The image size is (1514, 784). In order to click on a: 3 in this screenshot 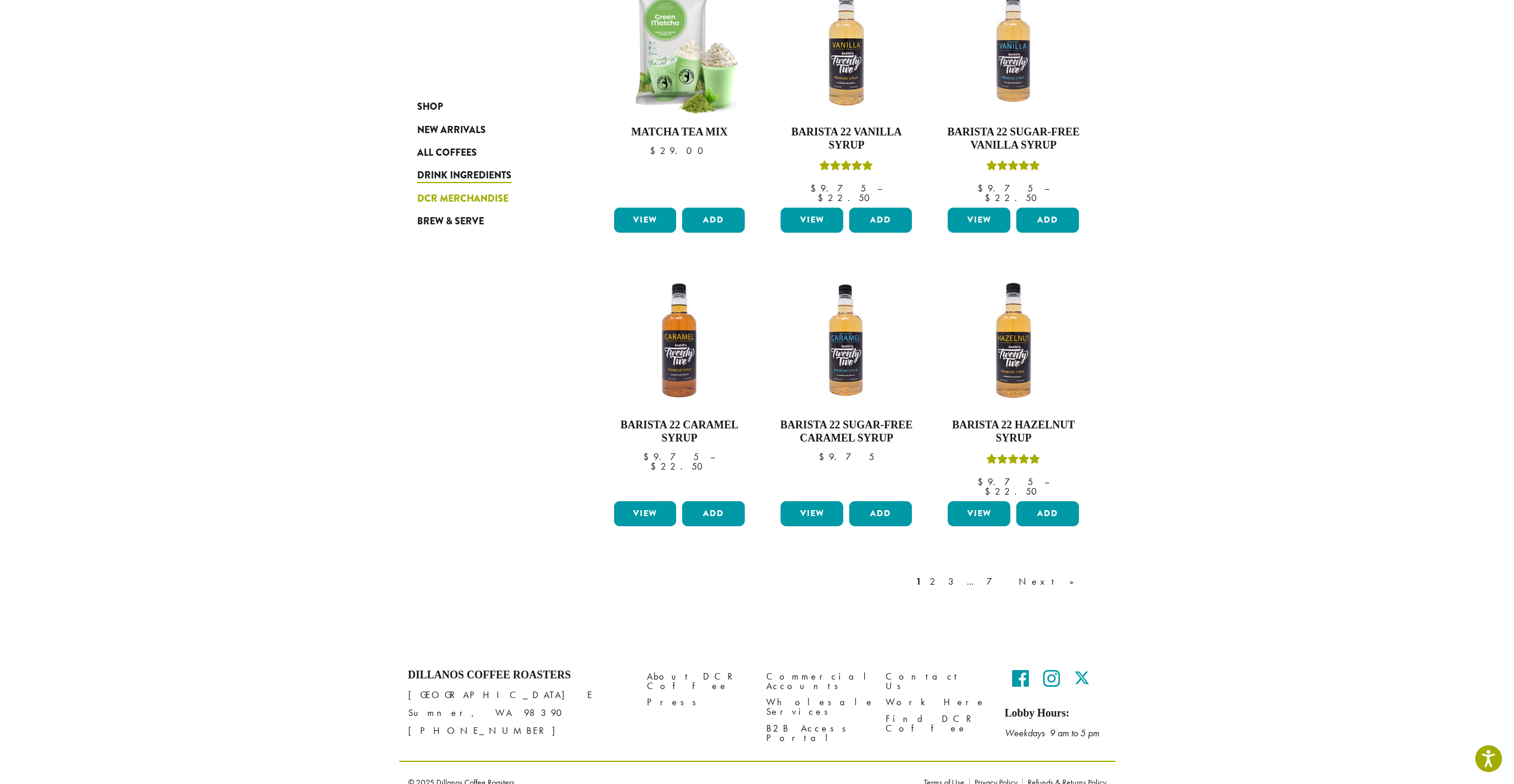, I will do `click(953, 582)`.